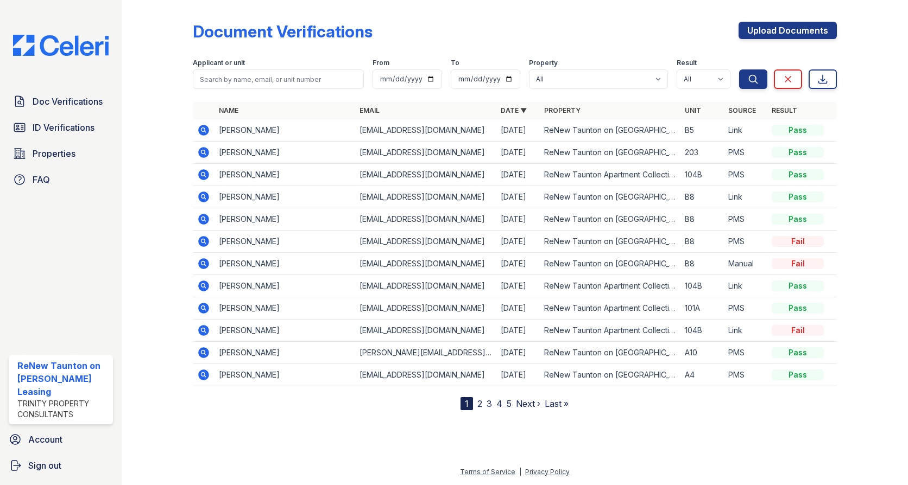 The height and width of the screenshot is (485, 908). What do you see at coordinates (61, 440) in the screenshot?
I see `a: Account` at bounding box center [61, 440].